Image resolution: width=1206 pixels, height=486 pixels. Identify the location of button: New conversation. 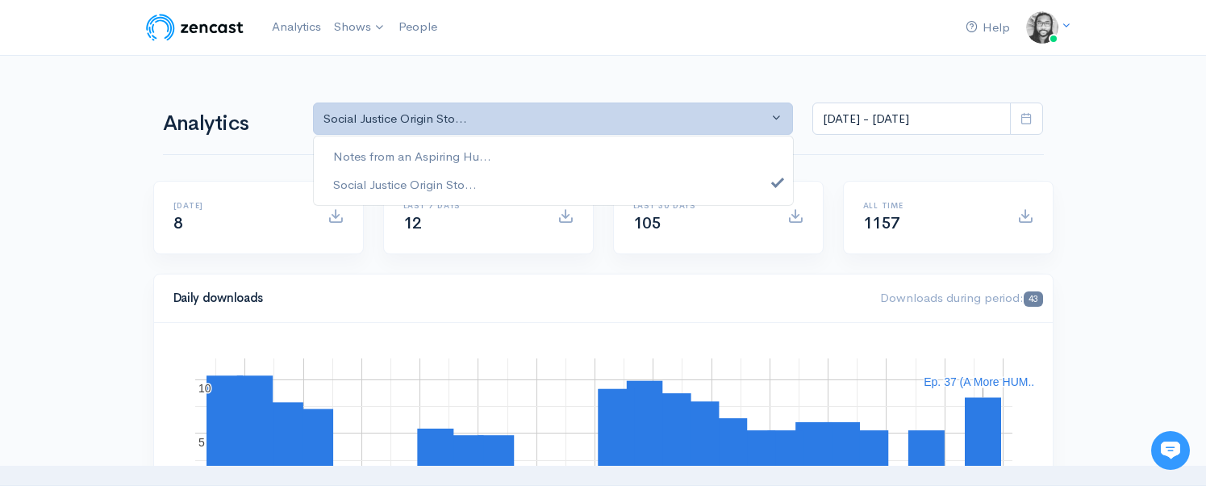
(161, 230).